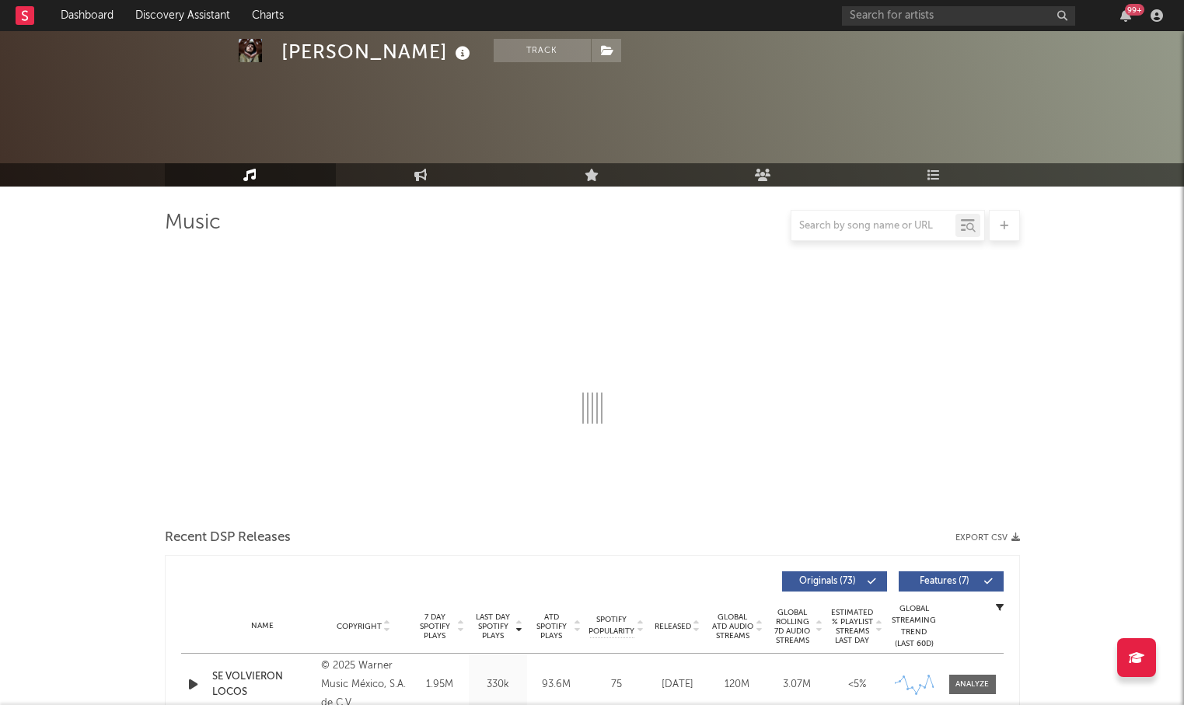 The width and height of the screenshot is (1184, 705). What do you see at coordinates (493, 627) in the screenshot?
I see `span: Last Day Spotify Plays` at bounding box center [493, 627].